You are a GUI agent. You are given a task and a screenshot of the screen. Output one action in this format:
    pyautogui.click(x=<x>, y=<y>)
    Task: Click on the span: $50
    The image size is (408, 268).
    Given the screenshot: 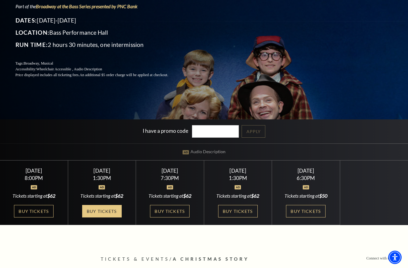 What is the action you would take?
    pyautogui.click(x=324, y=196)
    